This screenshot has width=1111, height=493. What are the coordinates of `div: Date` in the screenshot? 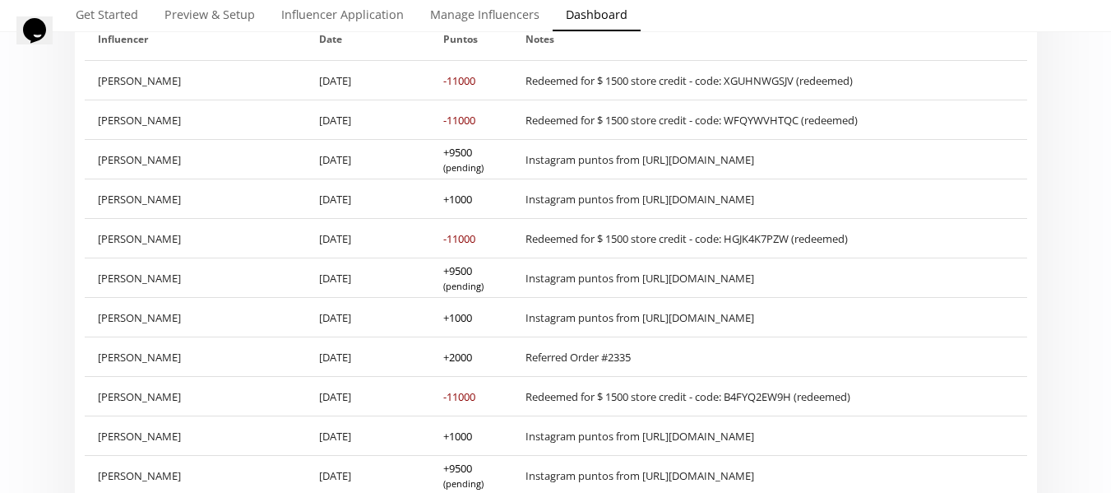 It's located at (368, 39).